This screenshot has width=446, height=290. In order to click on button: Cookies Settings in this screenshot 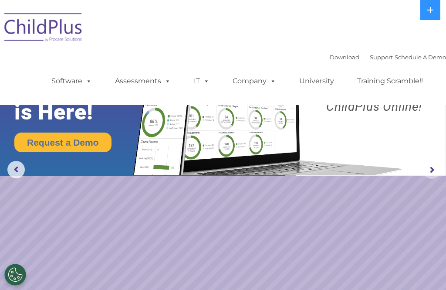, I will do `click(15, 275)`.